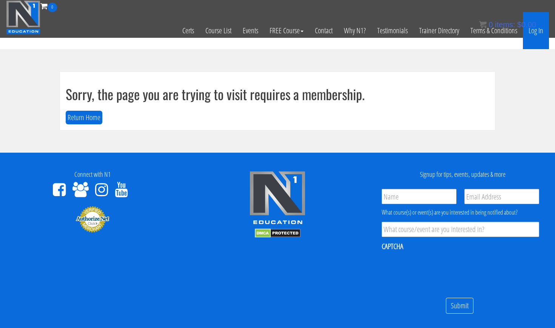  I want to click on a: Trainer Directory, so click(439, 31).